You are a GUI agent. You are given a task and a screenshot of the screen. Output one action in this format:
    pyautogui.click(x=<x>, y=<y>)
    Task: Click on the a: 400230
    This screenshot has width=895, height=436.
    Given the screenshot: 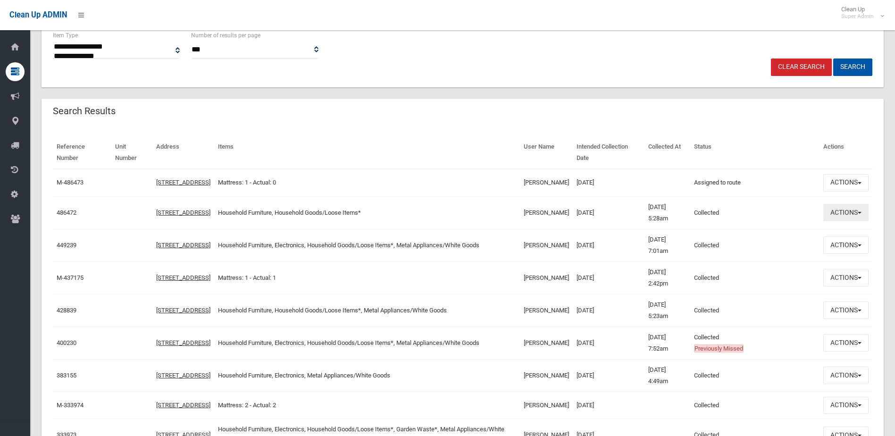 What is the action you would take?
    pyautogui.click(x=67, y=343)
    